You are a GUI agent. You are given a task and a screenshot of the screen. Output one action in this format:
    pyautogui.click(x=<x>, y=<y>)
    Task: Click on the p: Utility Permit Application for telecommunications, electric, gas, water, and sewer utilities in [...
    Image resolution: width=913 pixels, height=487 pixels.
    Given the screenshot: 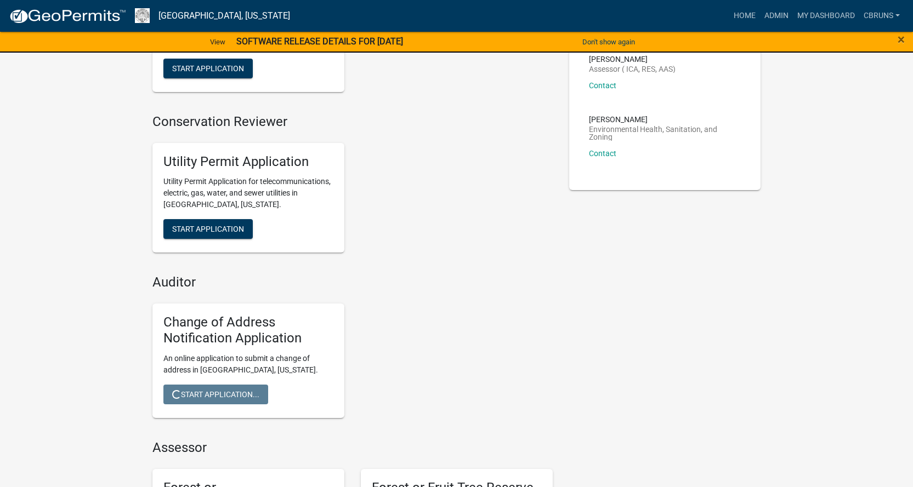 What is the action you would take?
    pyautogui.click(x=248, y=193)
    